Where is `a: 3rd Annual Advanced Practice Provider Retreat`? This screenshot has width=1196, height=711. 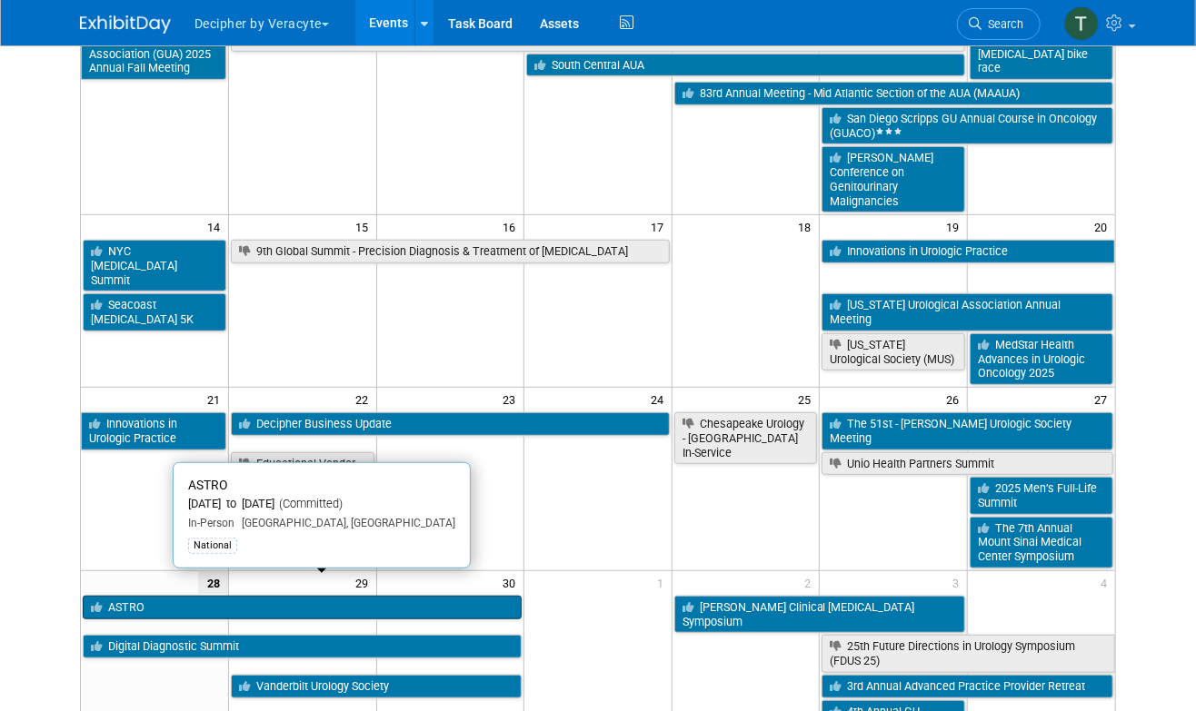 a: 3rd Annual Advanced Practice Provider Retreat is located at coordinates (967, 687).